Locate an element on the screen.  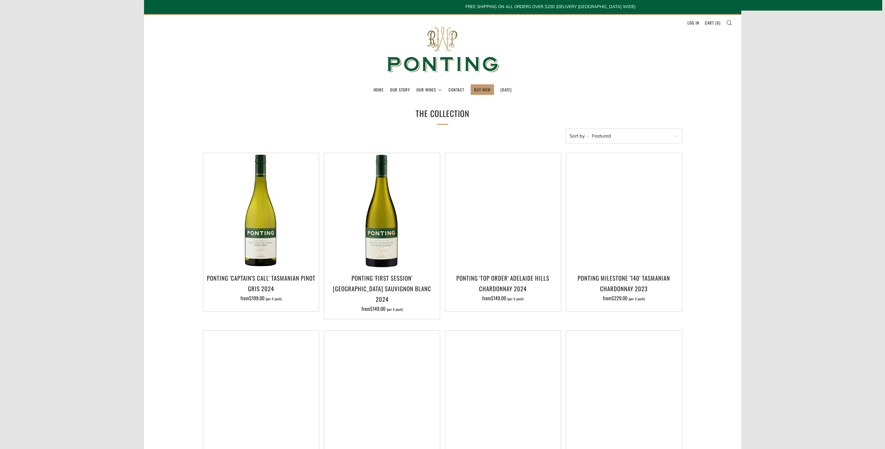
span: $199.00 is located at coordinates (257, 298).